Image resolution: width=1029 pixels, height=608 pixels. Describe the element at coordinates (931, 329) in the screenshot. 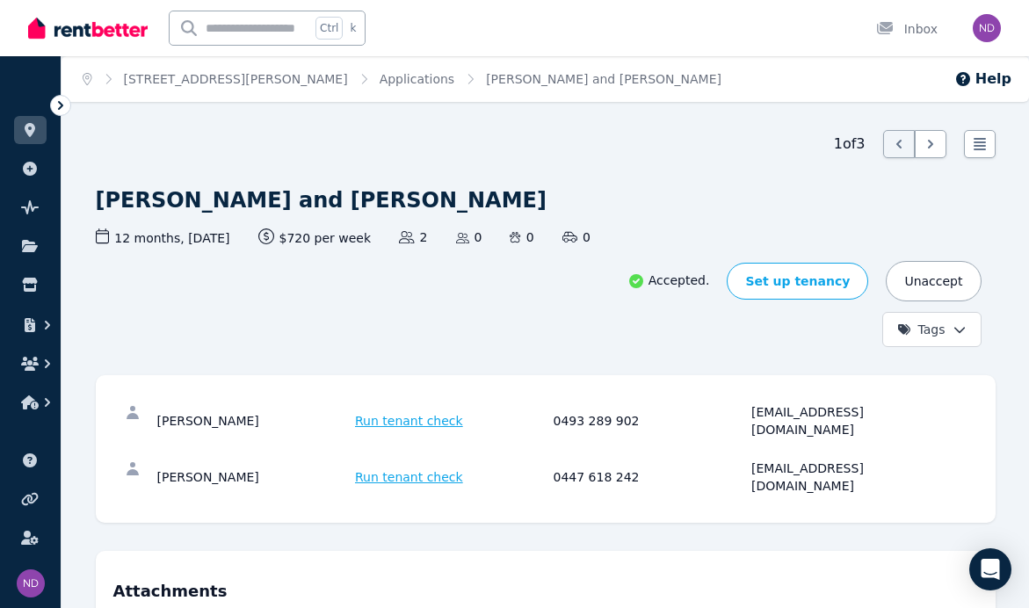

I see `button: Tags` at that location.